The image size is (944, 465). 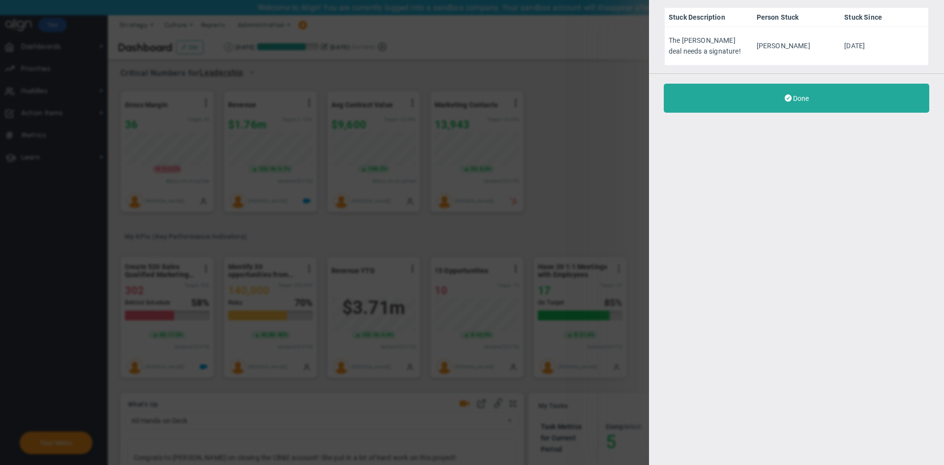 I want to click on th: Person Stuck, so click(x=796, y=17).